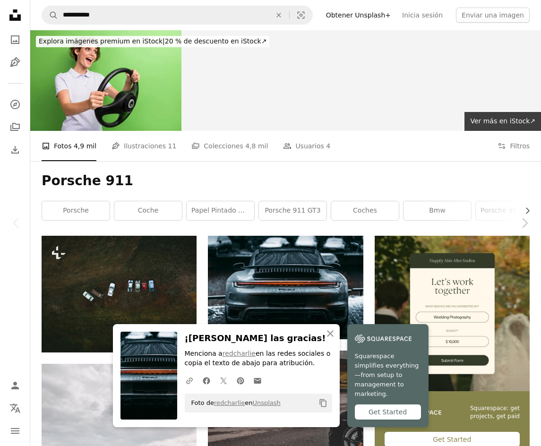 This screenshot has width=541, height=446. Describe the element at coordinates (257, 146) in the screenshot. I see `span: 4,8 mil` at that location.